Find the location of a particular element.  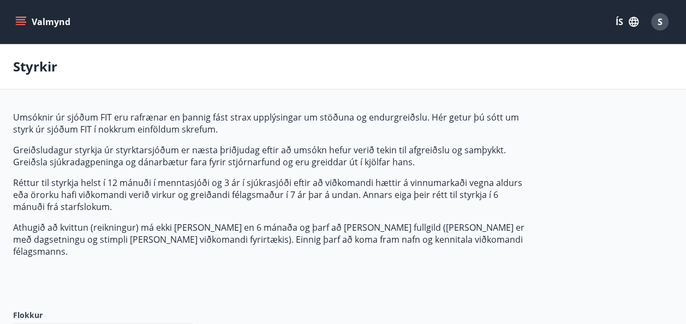

label: Flokkur is located at coordinates (103, 315).